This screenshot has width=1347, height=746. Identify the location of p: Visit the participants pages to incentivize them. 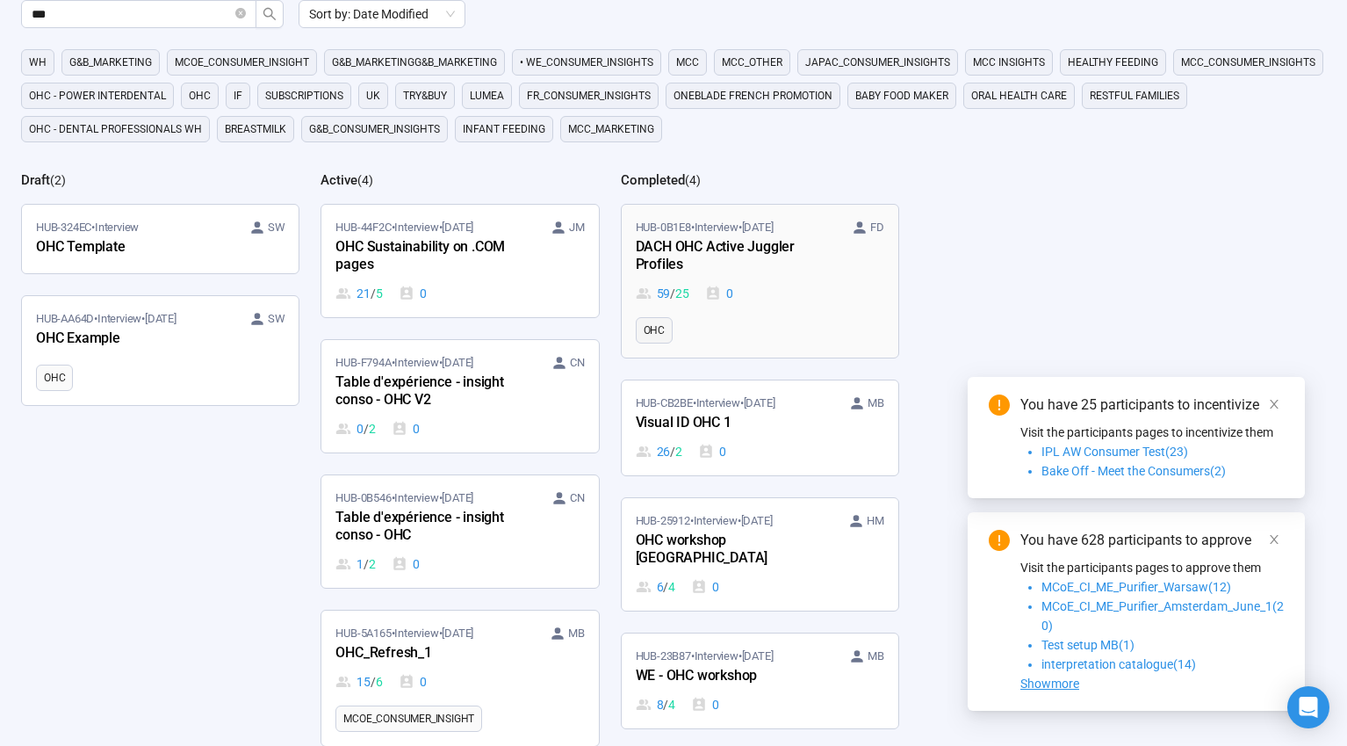
(1152, 432).